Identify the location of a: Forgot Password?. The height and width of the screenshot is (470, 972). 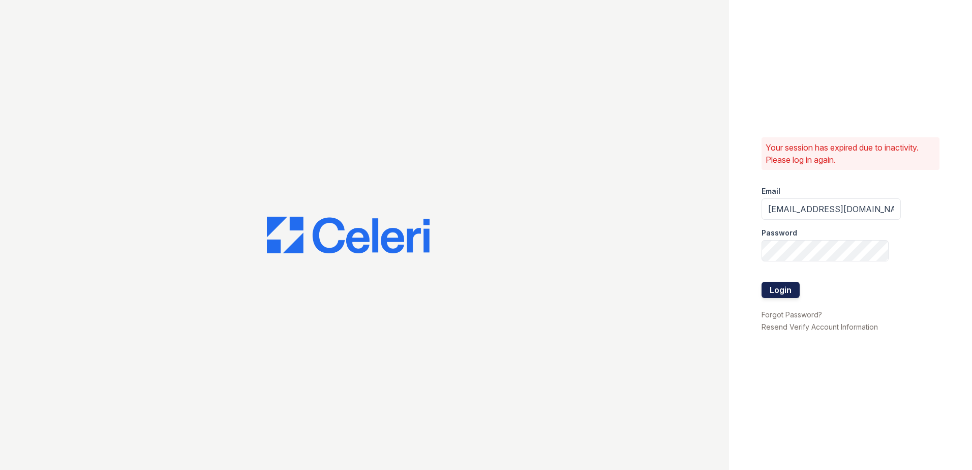
(792, 314).